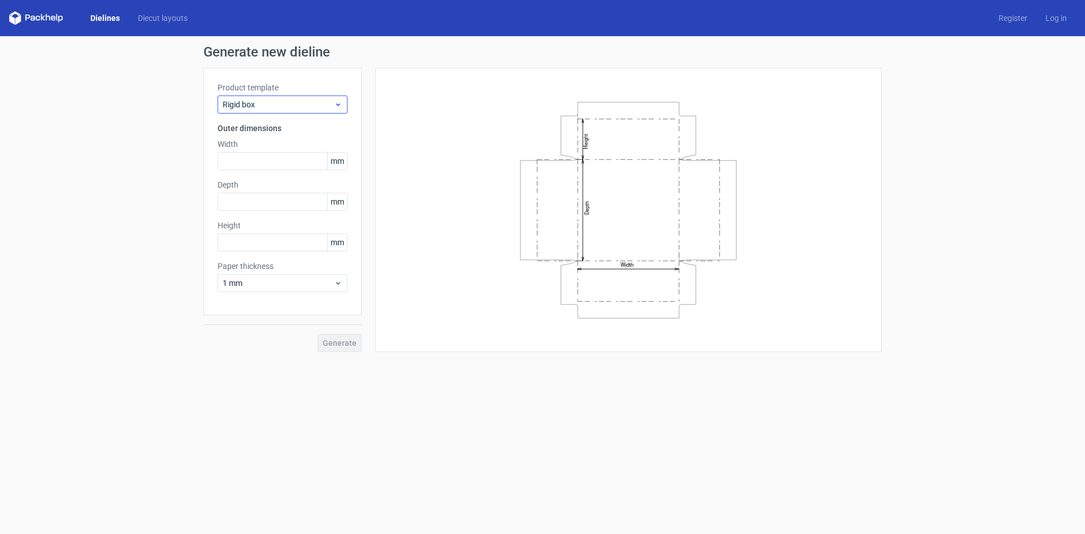  What do you see at coordinates (586, 141) in the screenshot?
I see `text: Height` at bounding box center [586, 141].